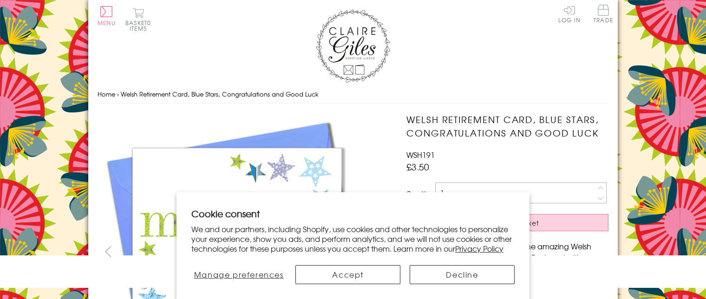 The width and height of the screenshot is (706, 299). Describe the element at coordinates (353, 214) in the screenshot. I see `h2: Cookie consent` at that location.